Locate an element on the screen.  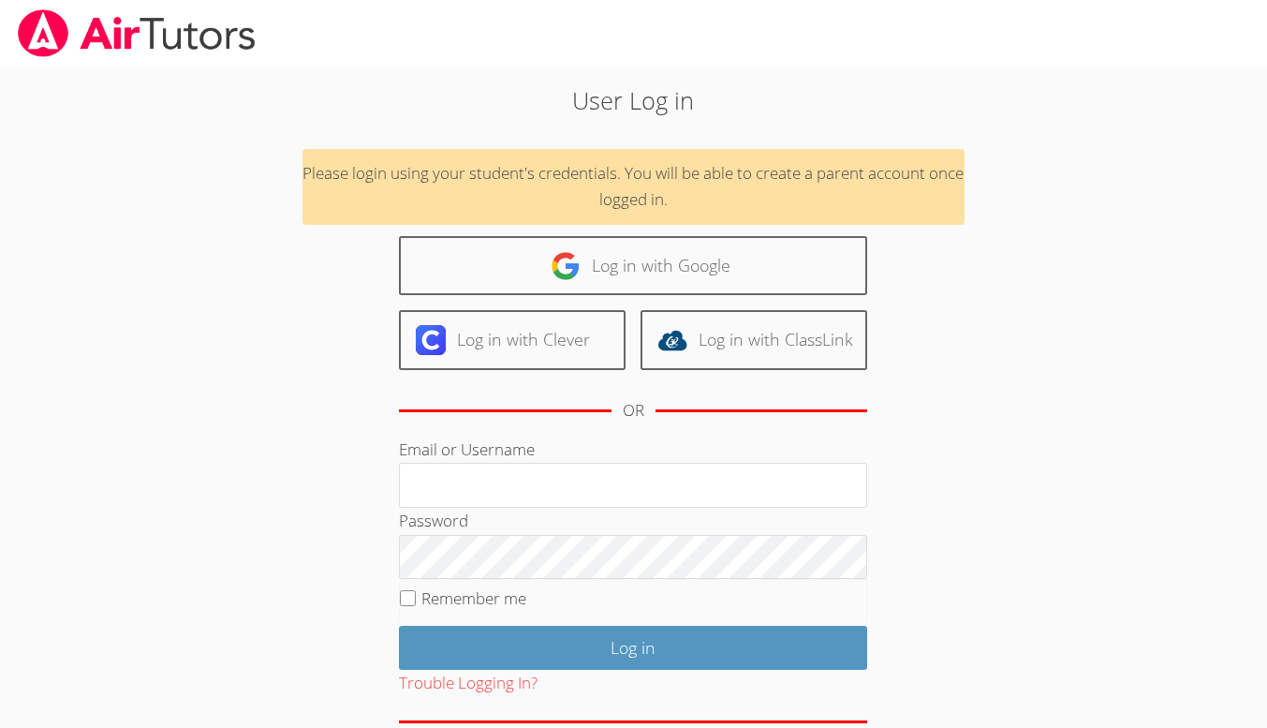
img: classlink-logo-d6bb404cc1216ec64c9a2012d9dc4662098be43eaf13dc465df04b49fa7ab582.svg is located at coordinates (673, 340).